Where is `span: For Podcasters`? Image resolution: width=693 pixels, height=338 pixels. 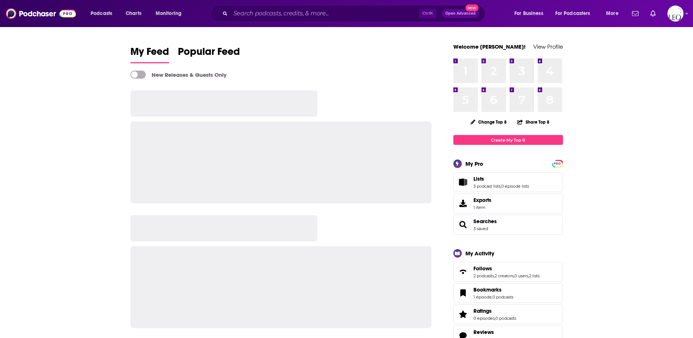 span: For Podcasters is located at coordinates (573, 14).